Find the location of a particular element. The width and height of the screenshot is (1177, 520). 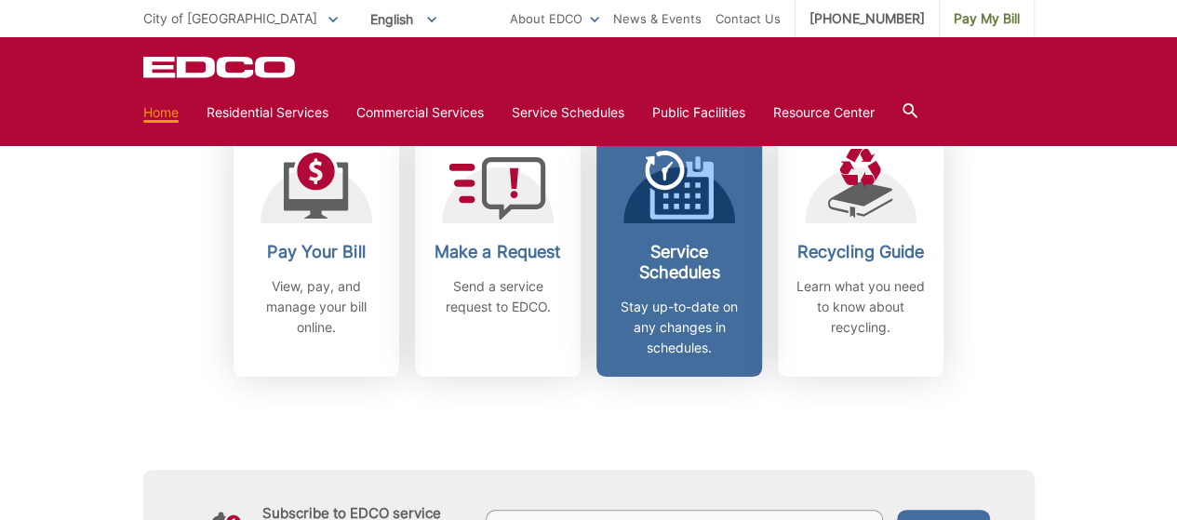

a: Make a Request Send a service request to EDCO. is located at coordinates (498, 253).